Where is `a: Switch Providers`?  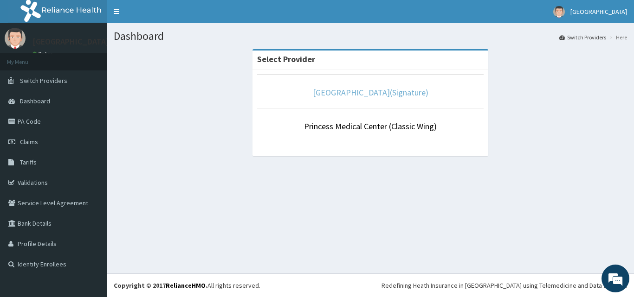
a: Switch Providers is located at coordinates (582, 37).